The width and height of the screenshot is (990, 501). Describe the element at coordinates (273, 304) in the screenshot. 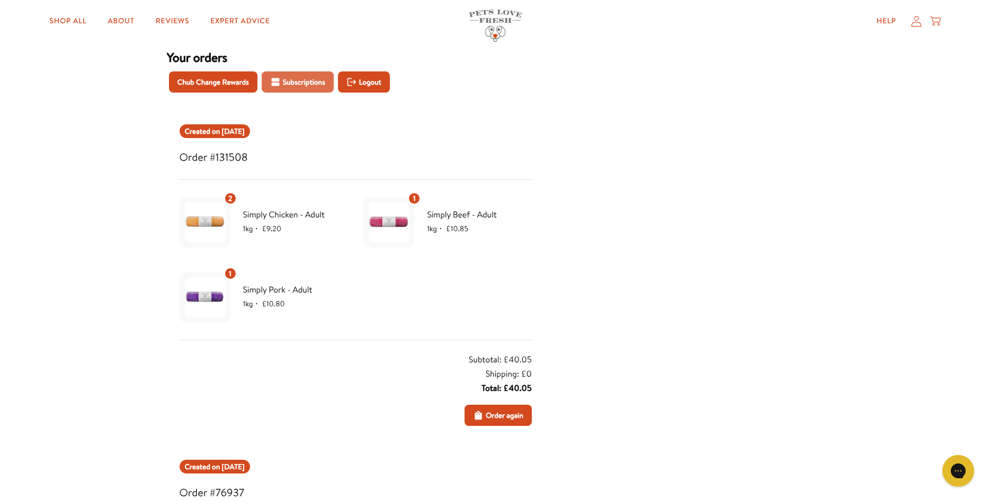

I see `span: £10.80` at that location.